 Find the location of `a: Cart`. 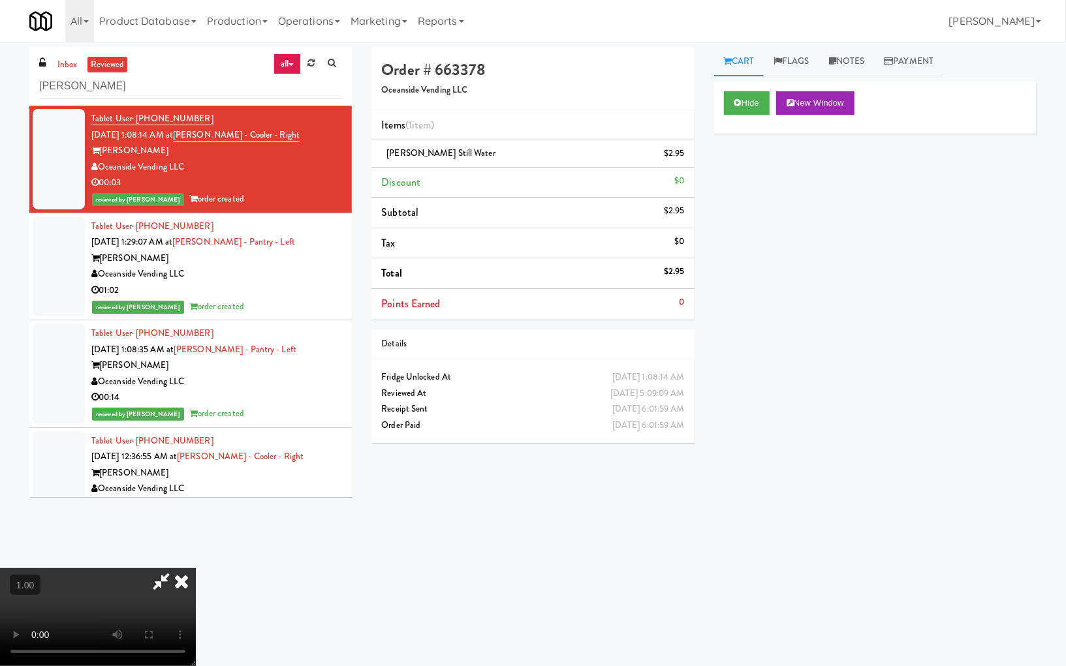

a: Cart is located at coordinates (739, 61).